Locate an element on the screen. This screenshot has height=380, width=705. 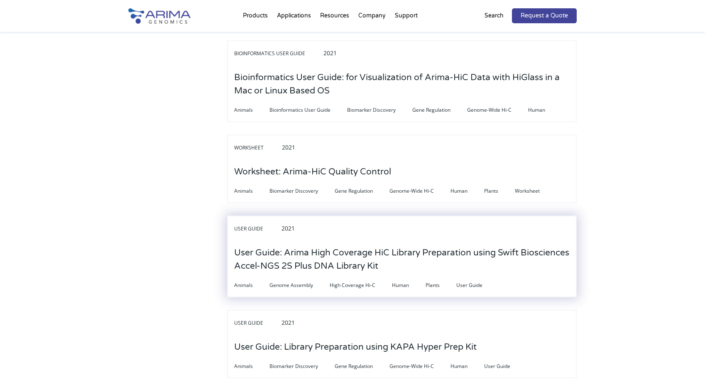
a: User Guide: Arima High Coverage HiC Library Preparation using Swift Biosciences Accel-NGS 2S Plus... is located at coordinates (402, 266).